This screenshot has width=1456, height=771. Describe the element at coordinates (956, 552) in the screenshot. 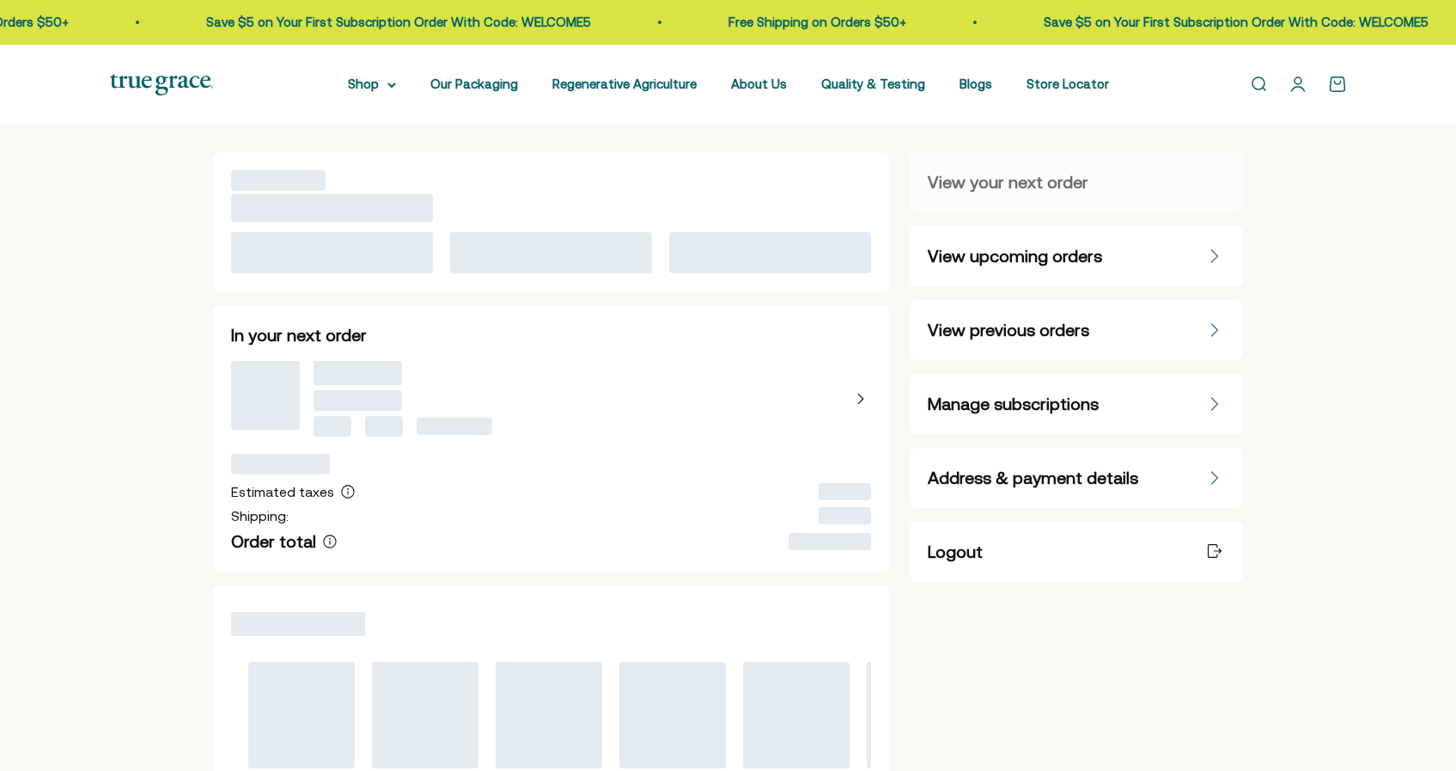

I see `span: Logout` at that location.